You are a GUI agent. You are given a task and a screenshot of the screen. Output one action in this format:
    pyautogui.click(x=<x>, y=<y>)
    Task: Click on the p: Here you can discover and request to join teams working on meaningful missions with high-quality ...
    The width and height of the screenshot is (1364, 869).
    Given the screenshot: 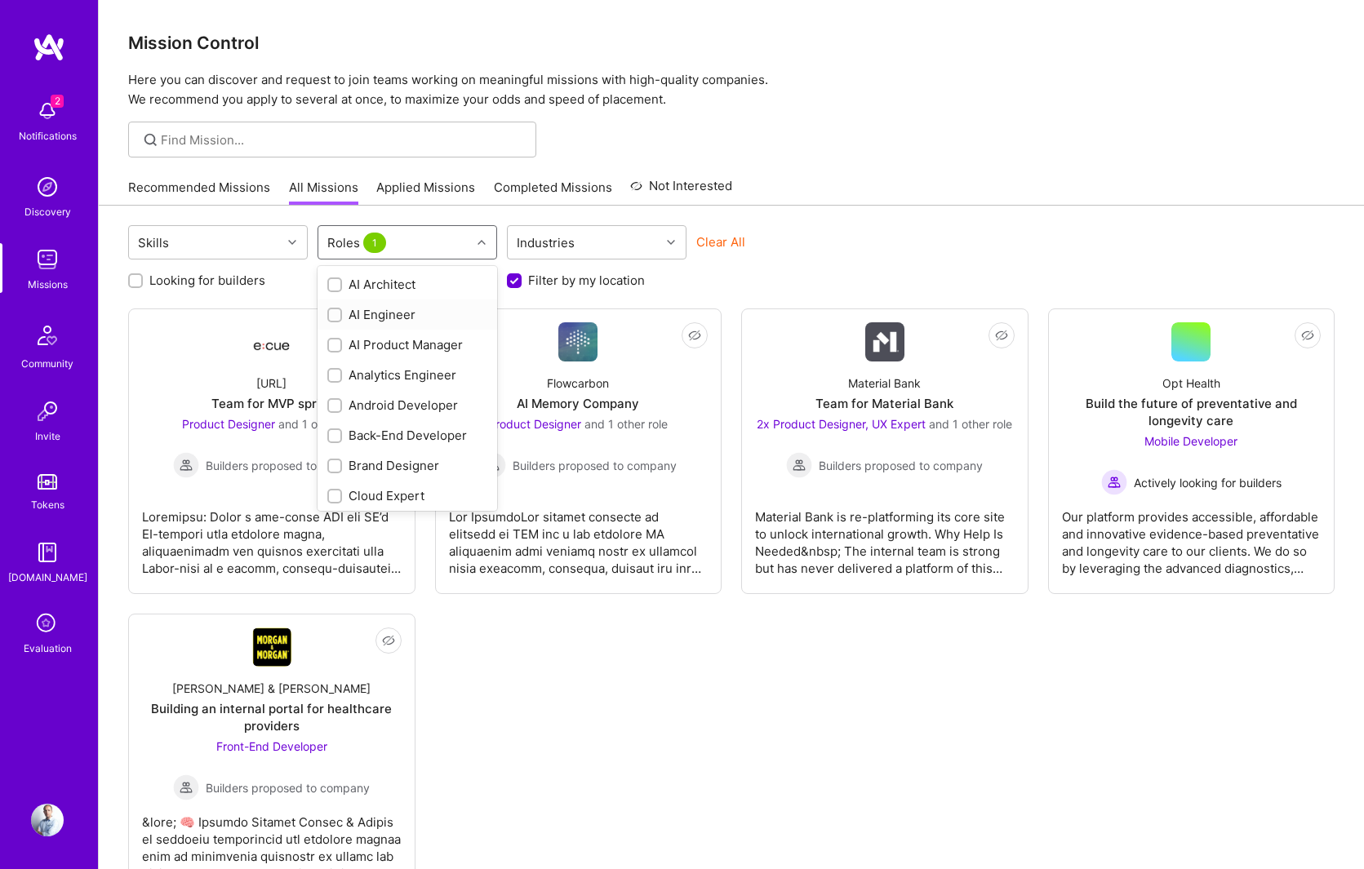 What is the action you would take?
    pyautogui.click(x=731, y=90)
    